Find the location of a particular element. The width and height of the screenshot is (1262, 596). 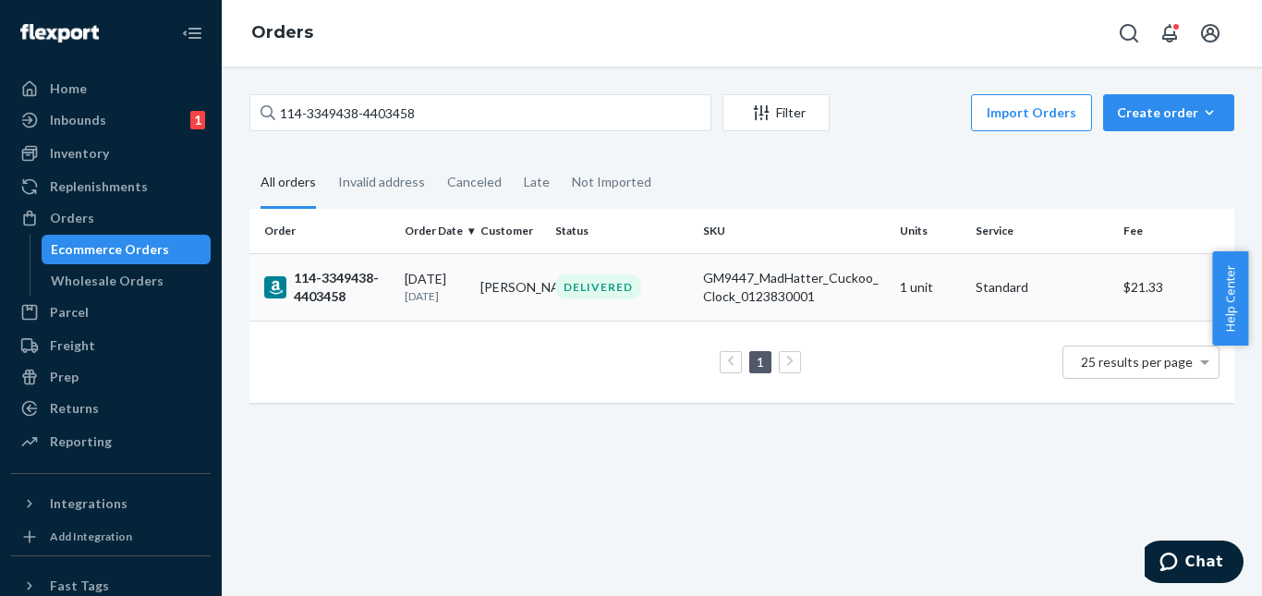

a: Freight is located at coordinates (111, 346).